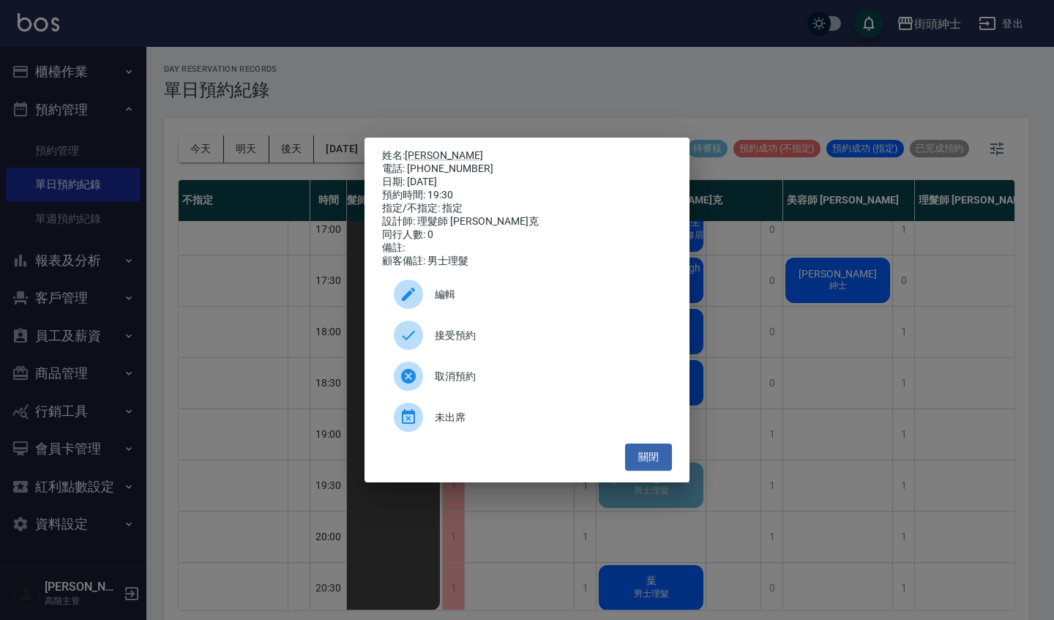  What do you see at coordinates (527, 417) in the screenshot?
I see `div: 未出席` at bounding box center [527, 417].